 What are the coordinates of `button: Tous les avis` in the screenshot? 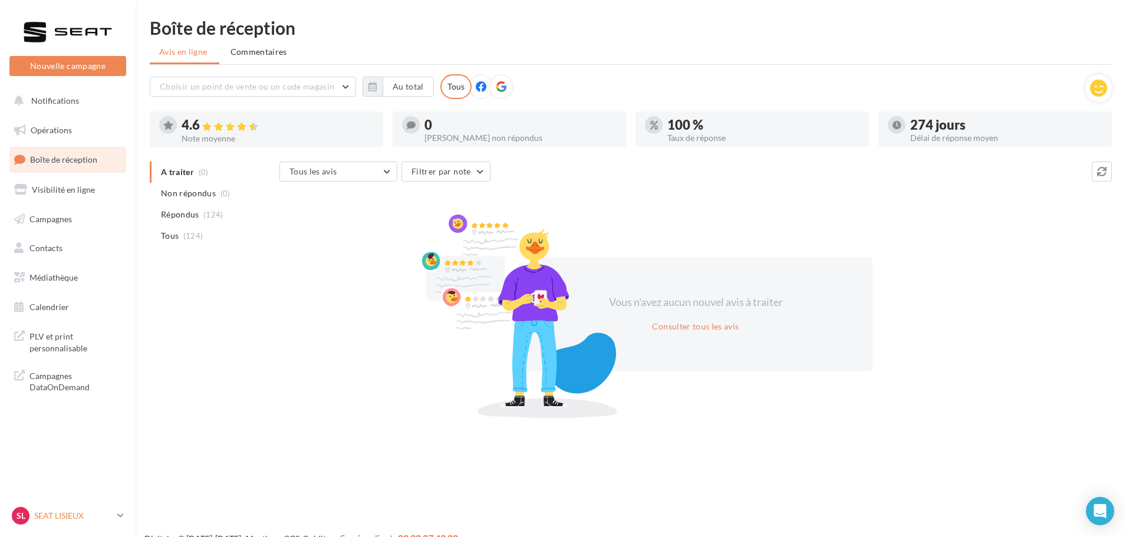 It's located at (338, 172).